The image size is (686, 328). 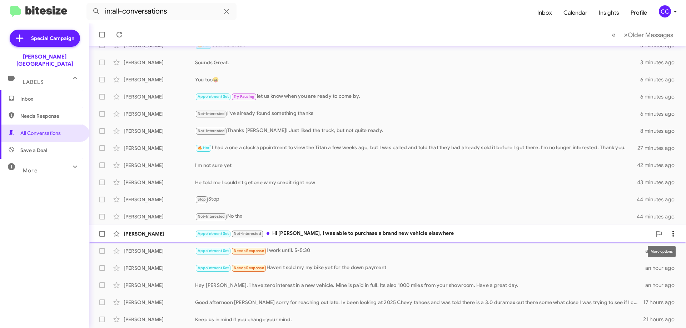 I want to click on a: Inbox, so click(x=544, y=13).